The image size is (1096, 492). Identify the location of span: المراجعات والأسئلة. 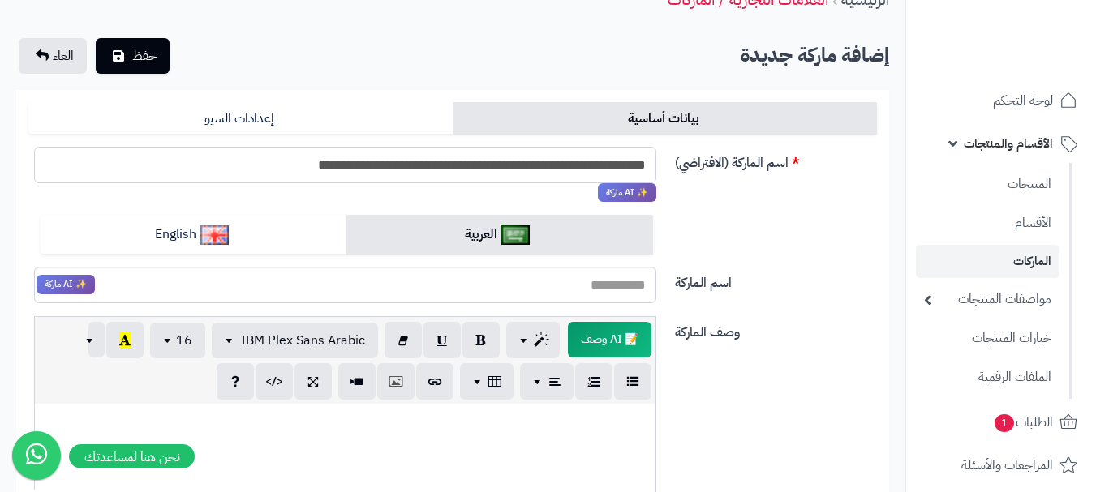
(1007, 466).